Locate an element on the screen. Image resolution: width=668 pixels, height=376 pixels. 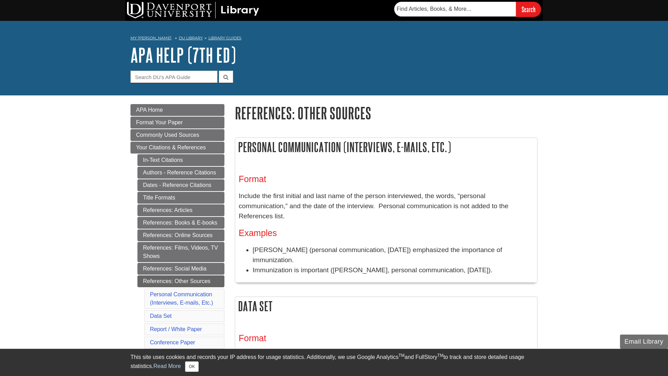
a: References: Online Sources is located at coordinates (181, 235).